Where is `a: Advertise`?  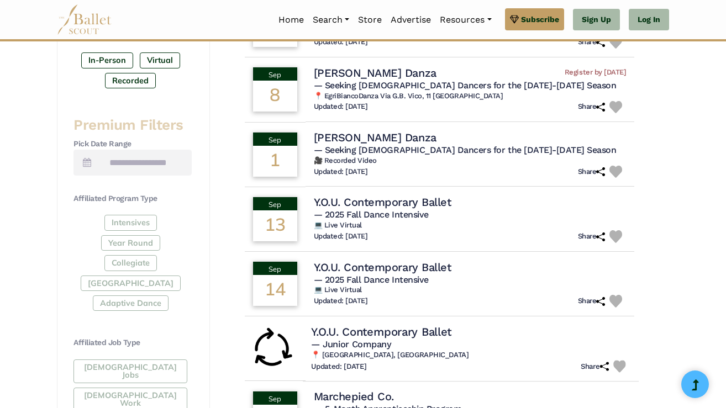
a: Advertise is located at coordinates (410, 20).